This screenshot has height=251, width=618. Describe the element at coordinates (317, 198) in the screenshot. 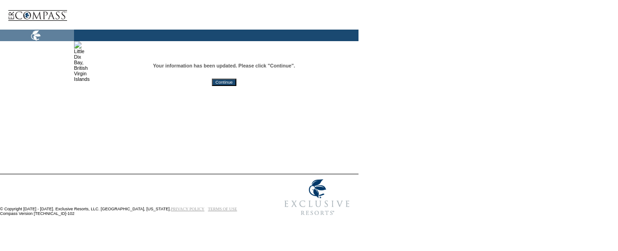

I see `img: Exclusive Resorts` at that location.